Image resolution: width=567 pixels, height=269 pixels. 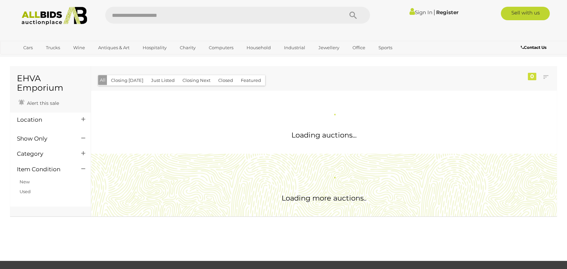 What do you see at coordinates (359, 48) in the screenshot?
I see `a: Office` at bounding box center [359, 48].